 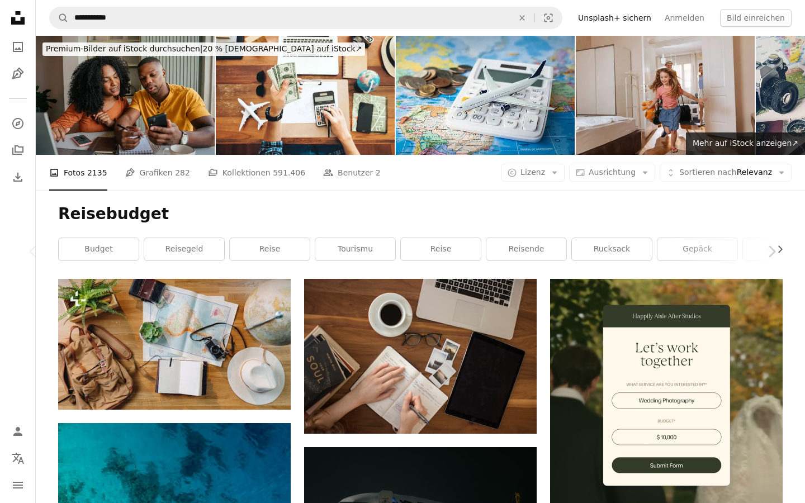 I want to click on span: Mehr auf iStock anzeigen ↗, so click(x=745, y=143).